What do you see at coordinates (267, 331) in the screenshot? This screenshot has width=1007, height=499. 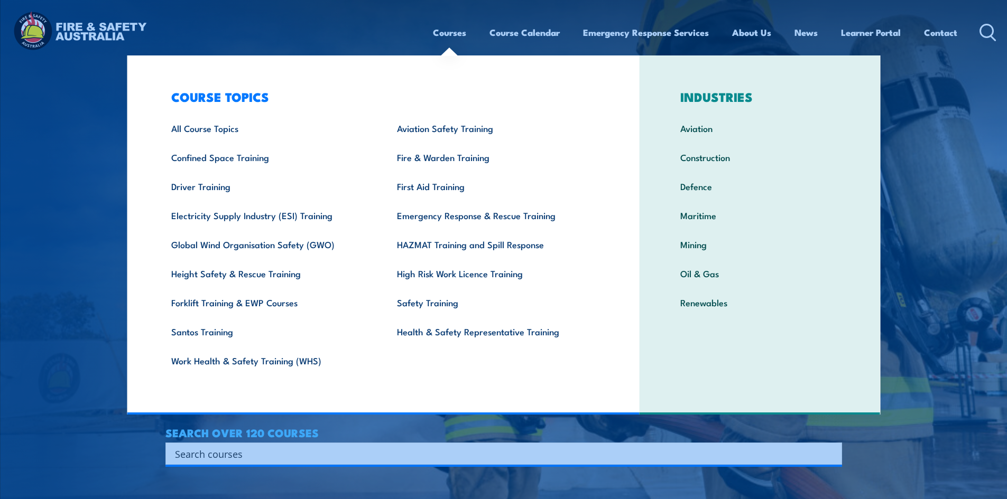 I see `a: Santos Training` at bounding box center [267, 331].